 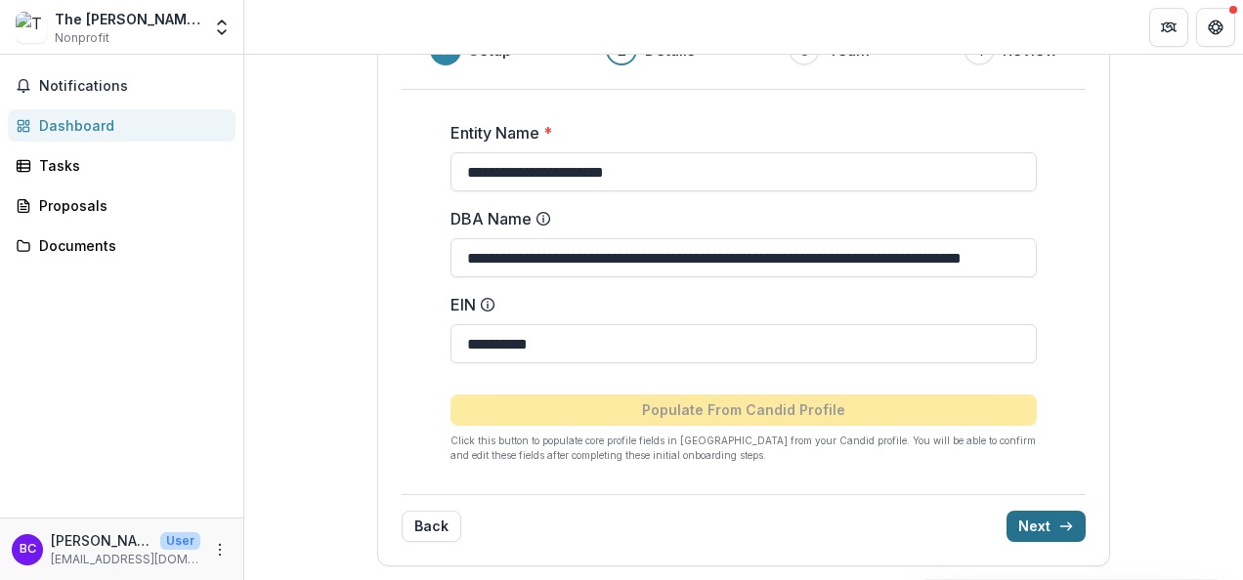 What do you see at coordinates (129, 165) in the screenshot?
I see `div: Tasks` at bounding box center [129, 165].